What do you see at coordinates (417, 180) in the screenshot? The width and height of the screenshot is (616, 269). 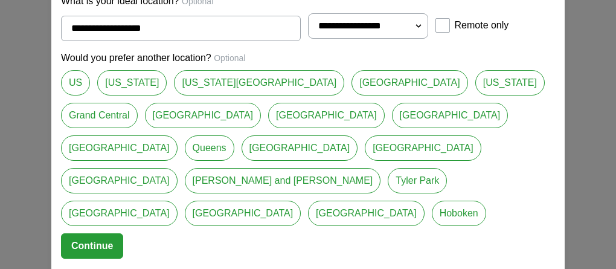 I see `a: Tyler Park` at bounding box center [417, 180].